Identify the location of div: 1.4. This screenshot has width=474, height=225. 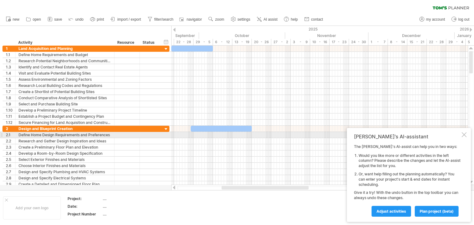
(11, 73).